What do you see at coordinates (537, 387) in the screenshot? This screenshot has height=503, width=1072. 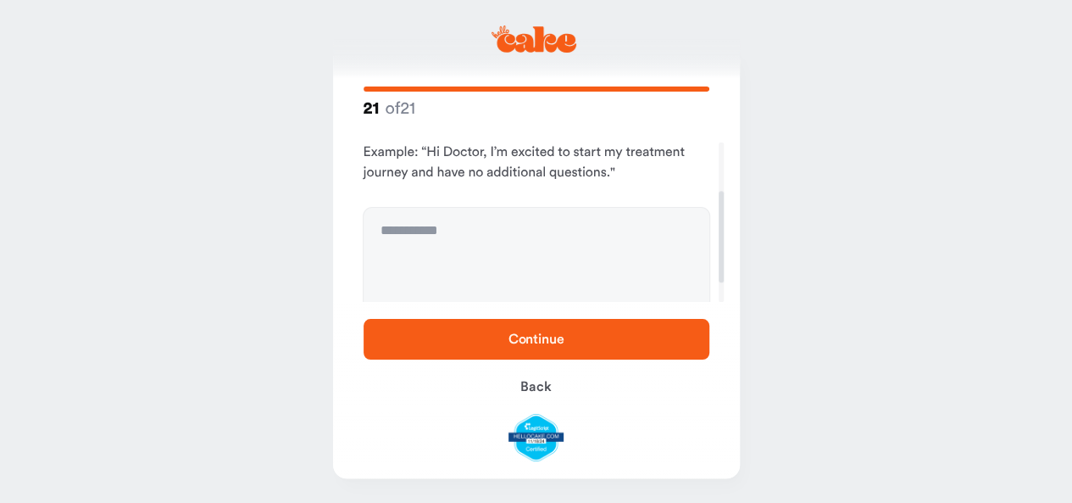 I see `button: Back` at bounding box center [537, 387].